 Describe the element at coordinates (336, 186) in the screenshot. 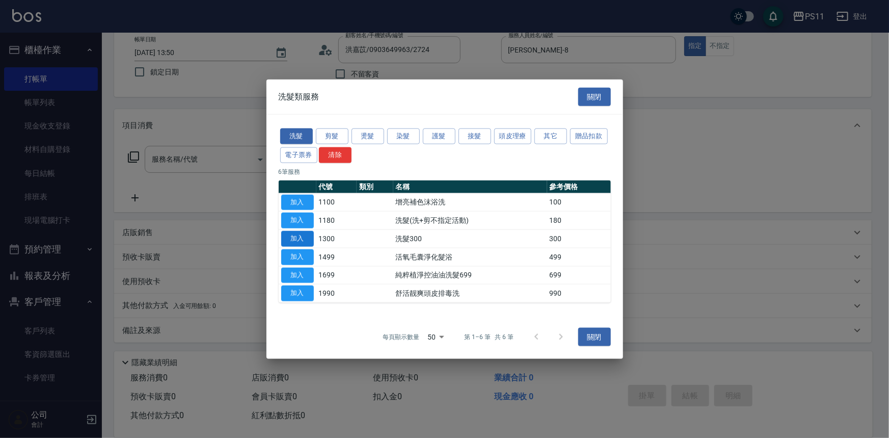

I see `th: 代號` at that location.